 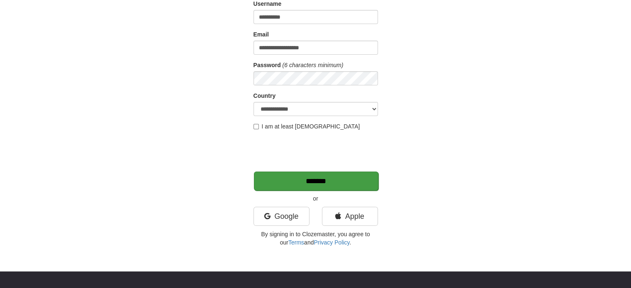 What do you see at coordinates (265, 96) in the screenshot?
I see `label: Country` at bounding box center [265, 96].